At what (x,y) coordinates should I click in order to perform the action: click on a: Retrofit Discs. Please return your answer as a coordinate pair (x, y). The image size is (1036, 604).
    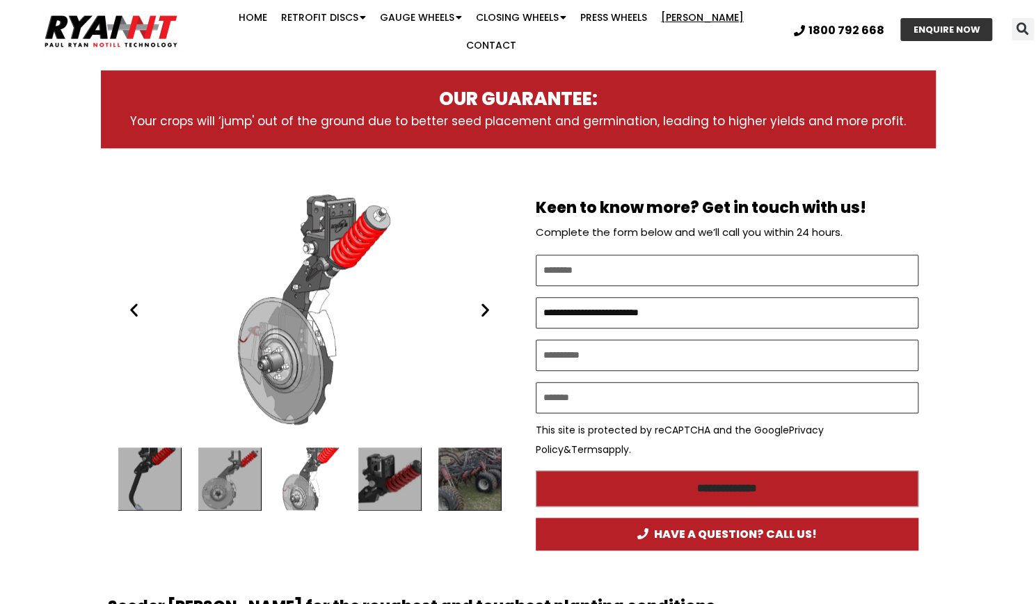
    Looking at the image, I should click on (323, 17).